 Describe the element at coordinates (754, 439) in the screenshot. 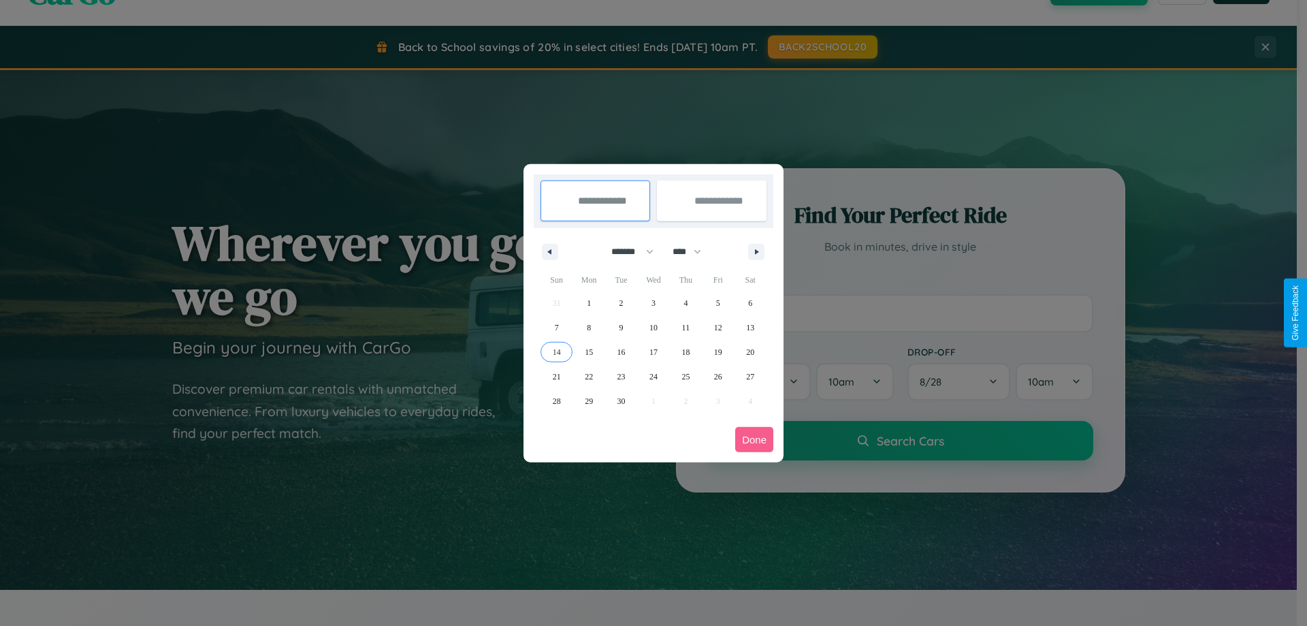

I see `button: Done` at that location.